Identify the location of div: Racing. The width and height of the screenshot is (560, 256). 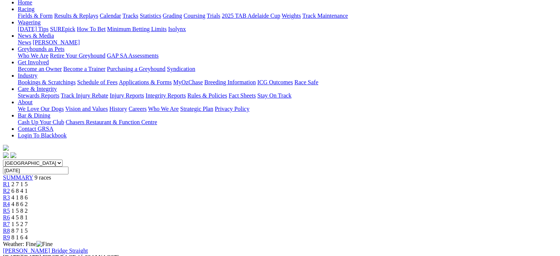
(287, 16).